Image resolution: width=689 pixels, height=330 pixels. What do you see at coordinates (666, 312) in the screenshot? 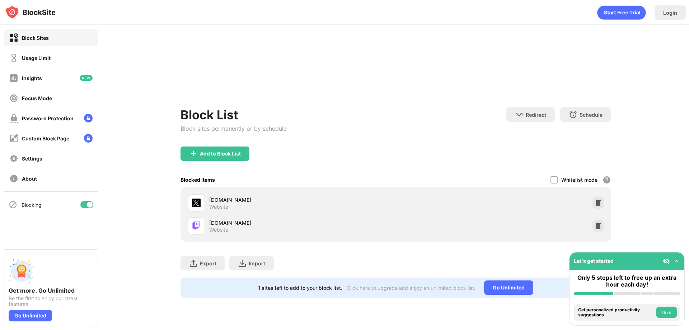
I see `button: Do it` at bounding box center [666, 312].